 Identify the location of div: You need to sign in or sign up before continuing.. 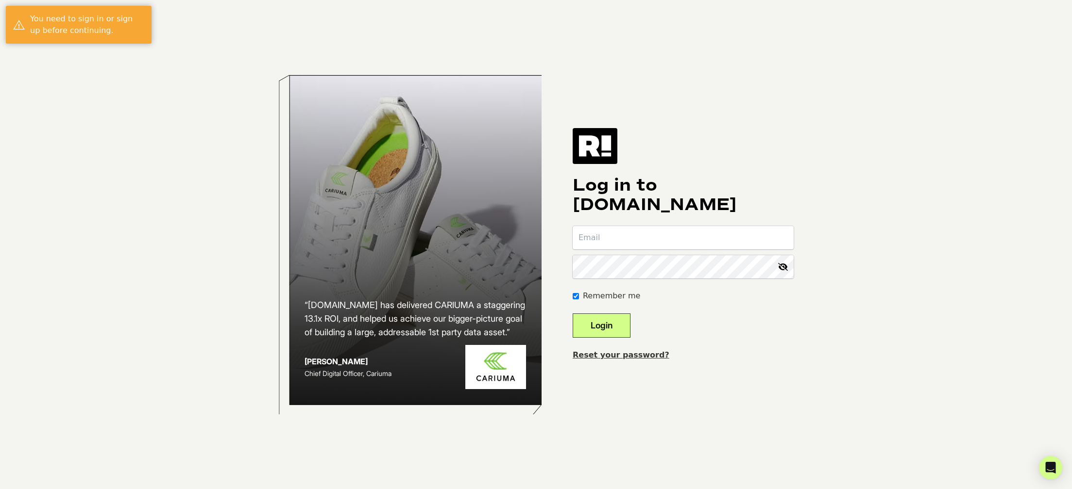
(87, 25).